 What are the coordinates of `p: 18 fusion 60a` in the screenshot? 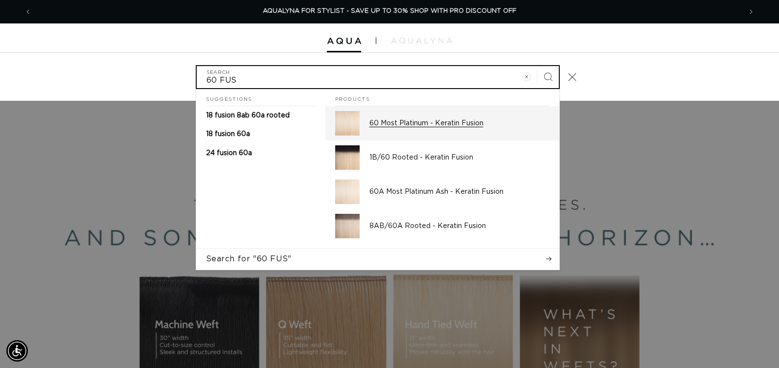 It's located at (228, 134).